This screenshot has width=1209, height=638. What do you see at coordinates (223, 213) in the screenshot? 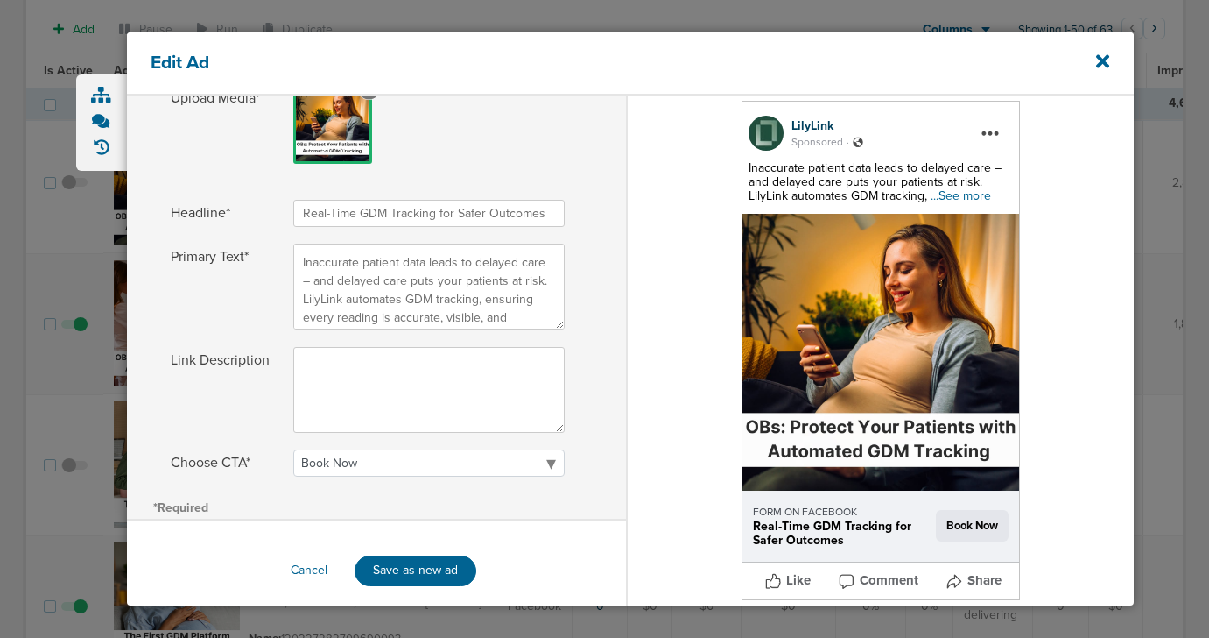
I see `span: Headline*` at bounding box center [223, 213].